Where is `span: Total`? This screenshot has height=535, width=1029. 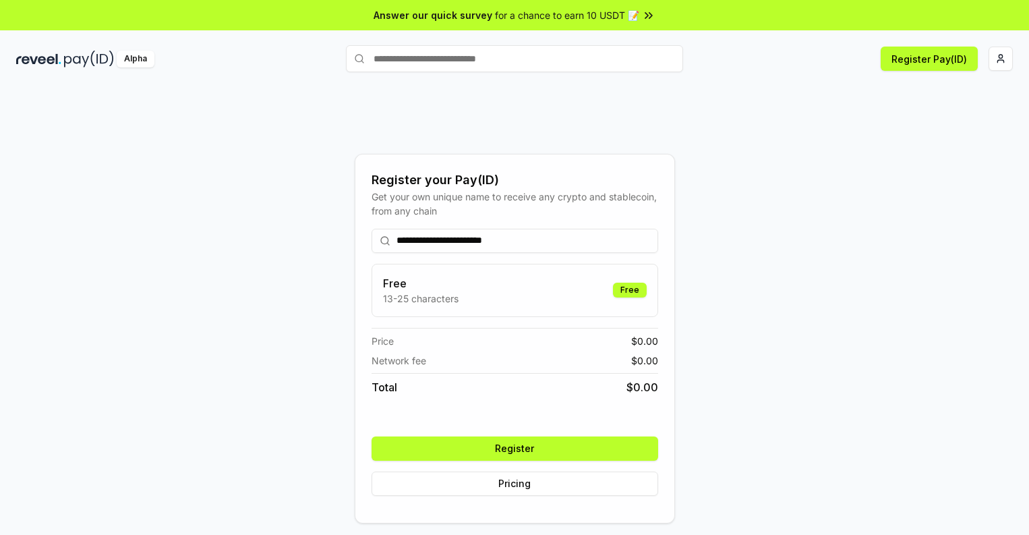 span: Total is located at coordinates (385, 387).